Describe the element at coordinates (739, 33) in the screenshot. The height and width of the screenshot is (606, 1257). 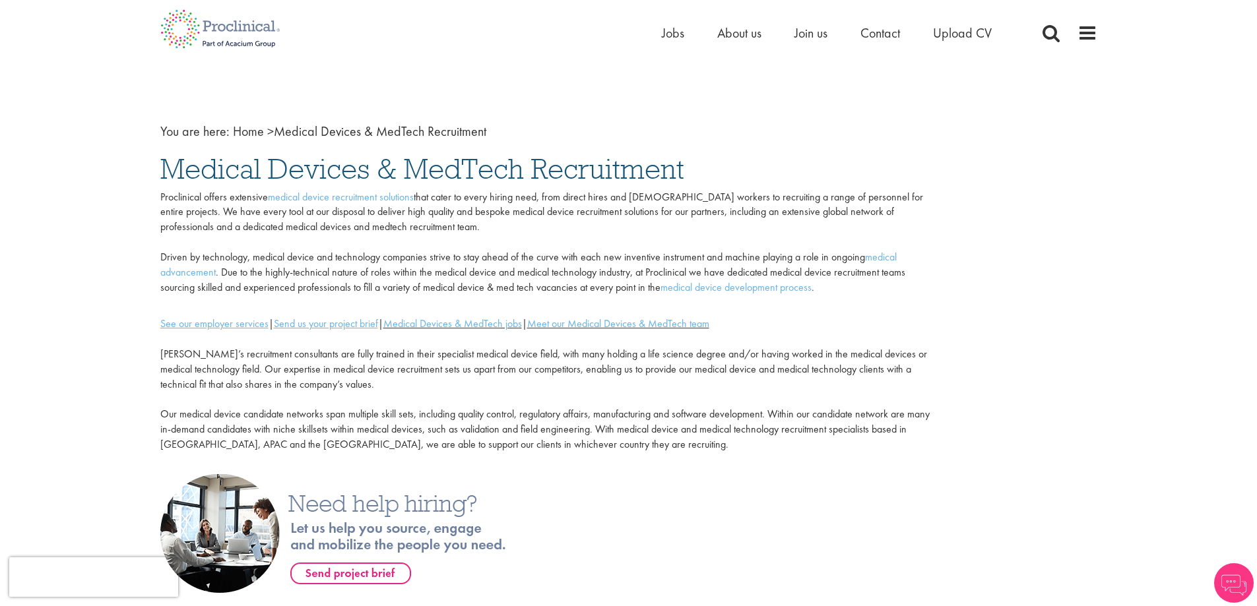
I see `span: About us` at that location.